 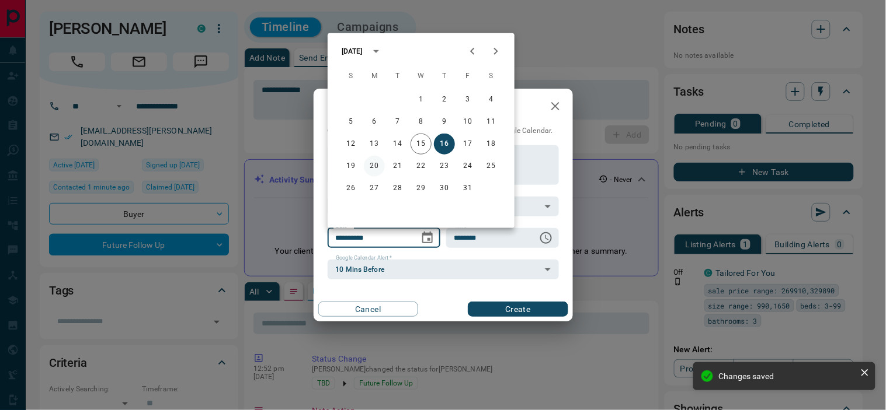 What do you see at coordinates (364, 258) in the screenshot?
I see `label: Google Calendar Alert` at bounding box center [364, 258].